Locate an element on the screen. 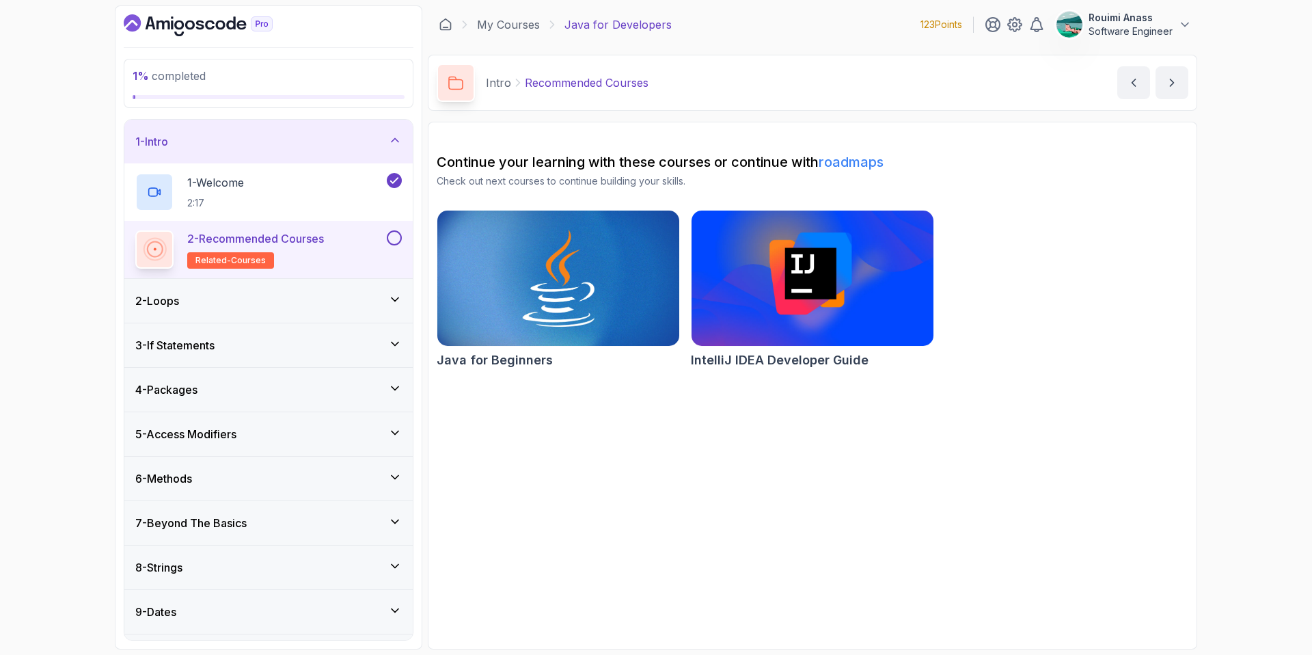 The image size is (1312, 655). p: 2 - Recommended Courses is located at coordinates (256, 238).